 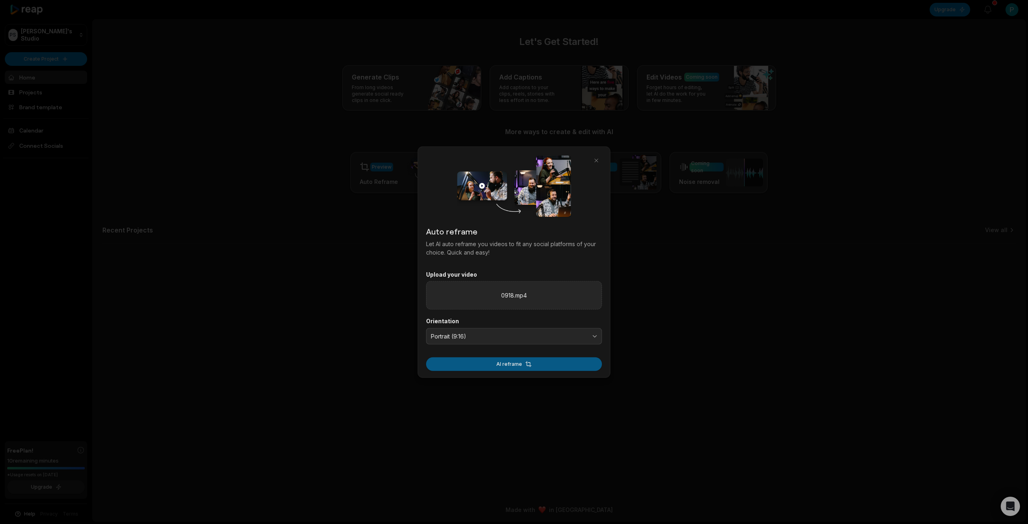 I want to click on h2: Auto reframe, so click(x=514, y=231).